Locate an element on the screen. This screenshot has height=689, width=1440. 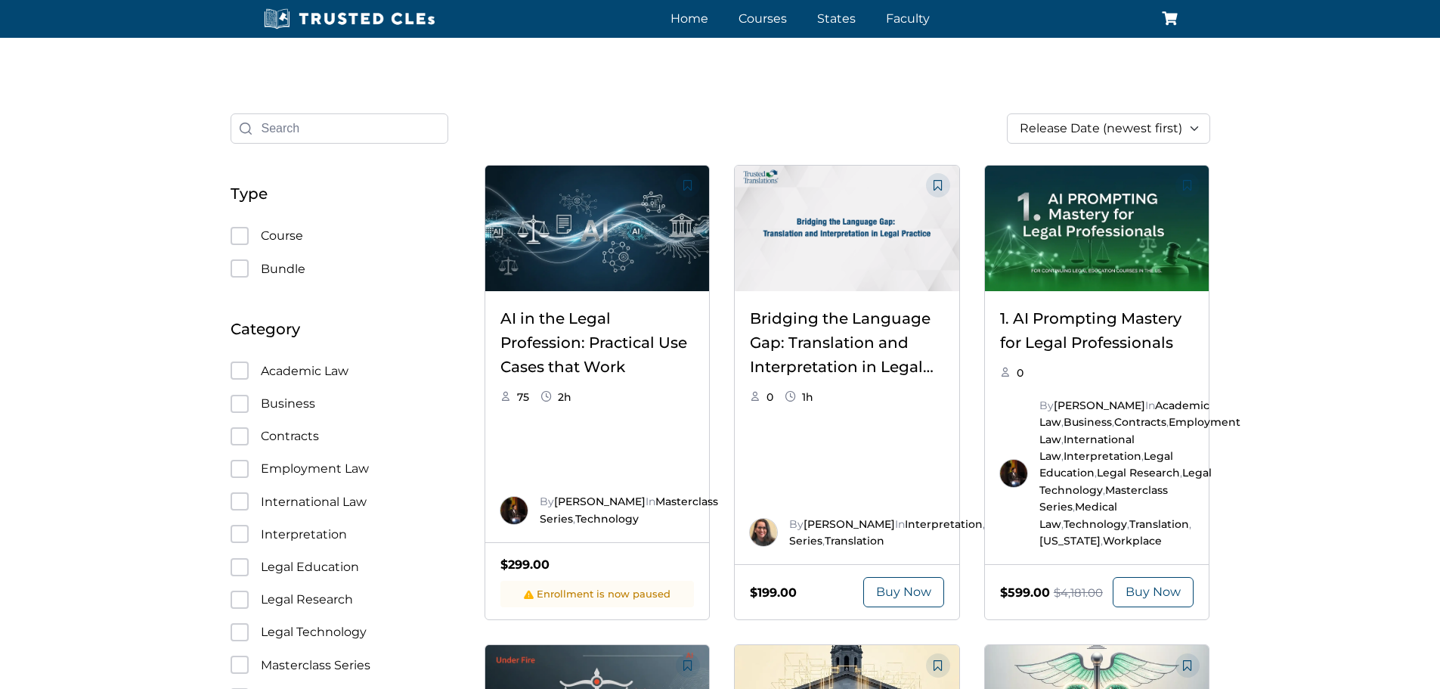
div: By In , is located at coordinates (629, 510).